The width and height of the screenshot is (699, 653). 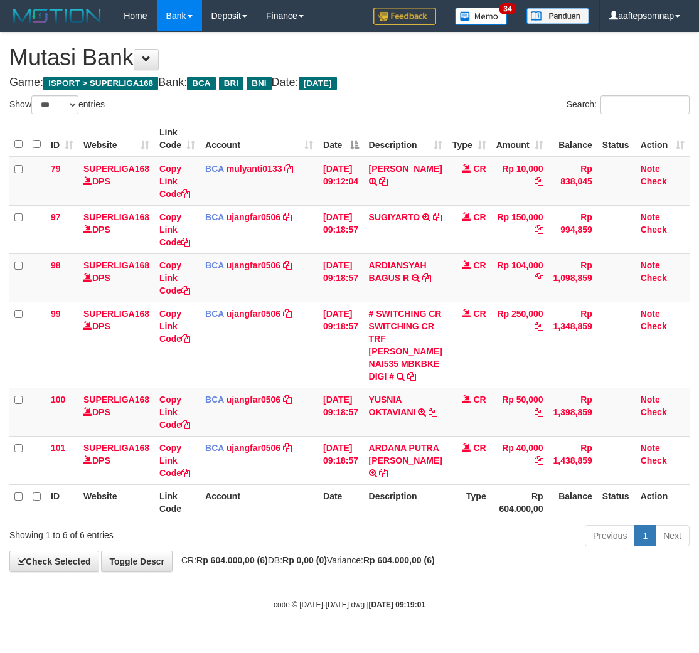 What do you see at coordinates (662, 502) in the screenshot?
I see `th: Action` at bounding box center [662, 502].